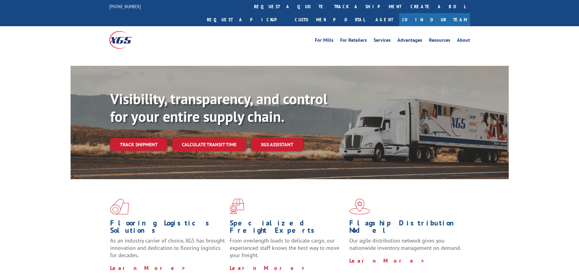 This screenshot has height=280, width=579. I want to click on a: Calculate transit time, so click(209, 144).